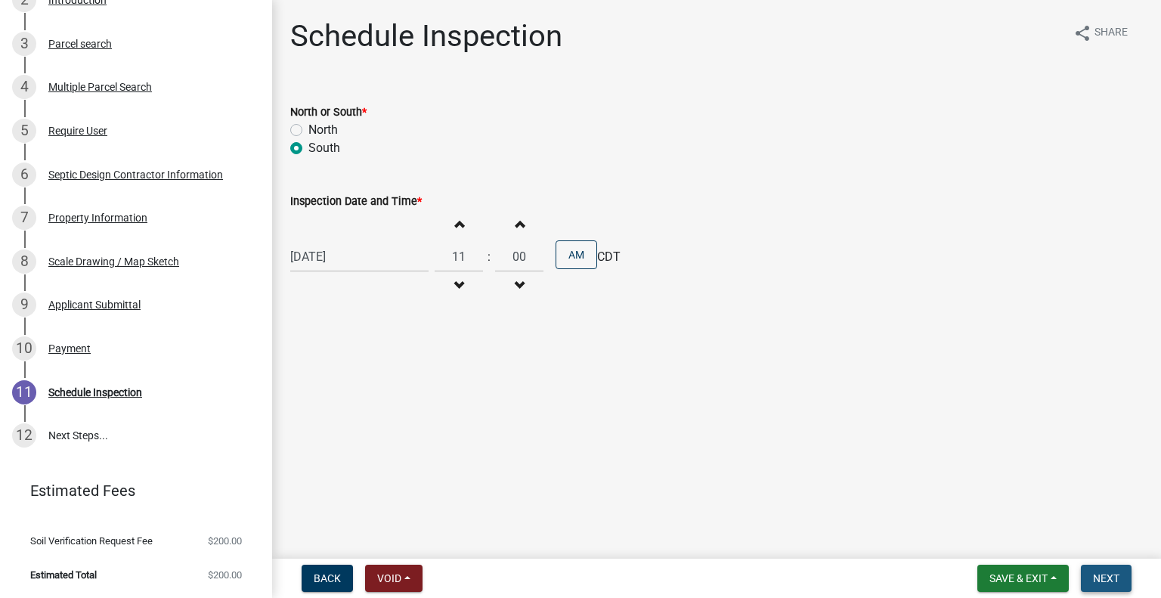  I want to click on input: mm/dd/yyyy, so click(359, 256).